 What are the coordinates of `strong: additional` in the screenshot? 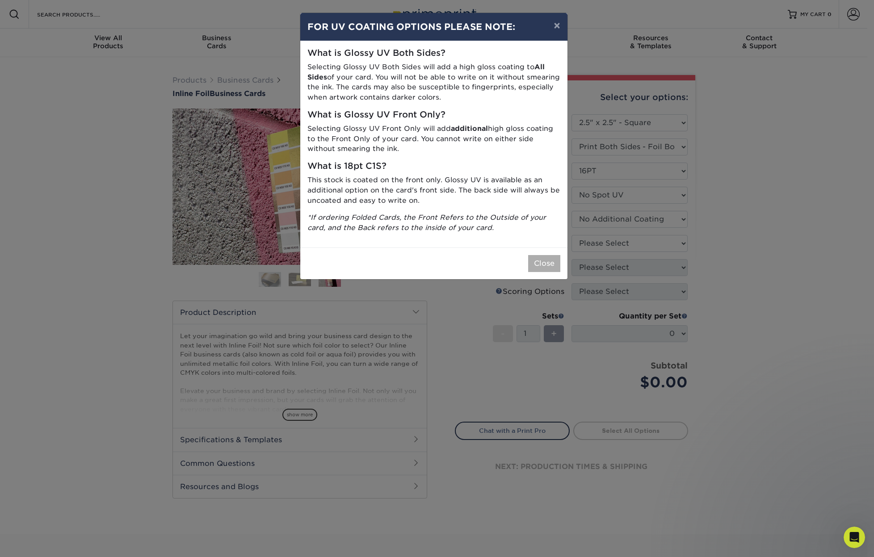 It's located at (469, 128).